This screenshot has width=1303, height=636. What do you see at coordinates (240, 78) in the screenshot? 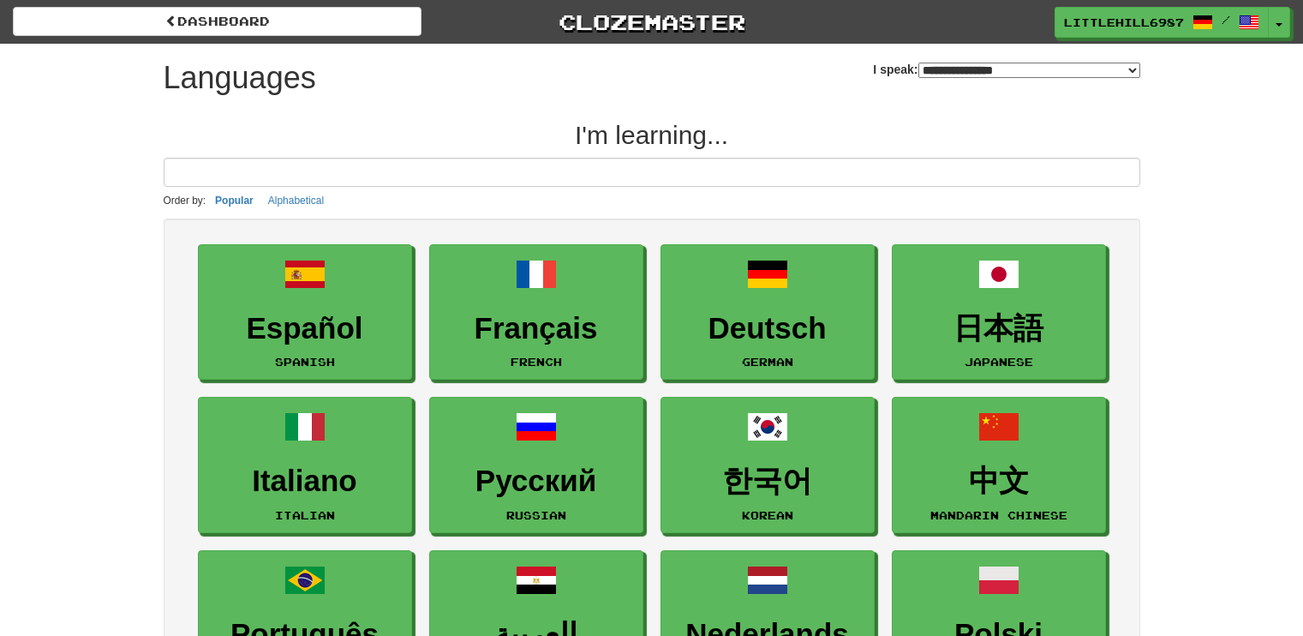
I see `h1: Languages` at bounding box center [240, 78].